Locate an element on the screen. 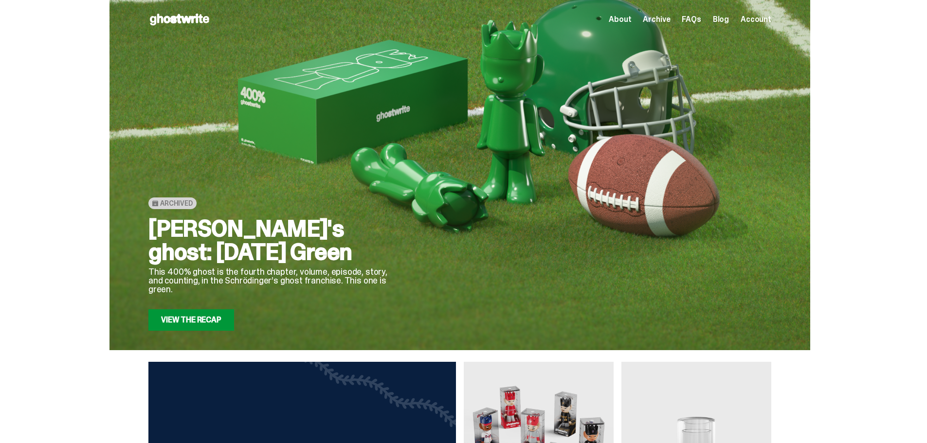  span: About is located at coordinates (620, 19).